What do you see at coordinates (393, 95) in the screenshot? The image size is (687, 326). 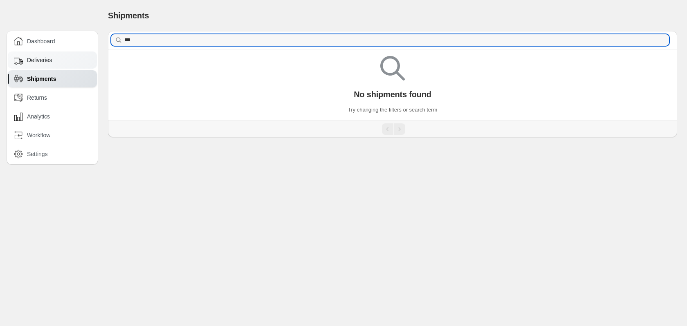 I see `p: No shipments found` at bounding box center [393, 95].